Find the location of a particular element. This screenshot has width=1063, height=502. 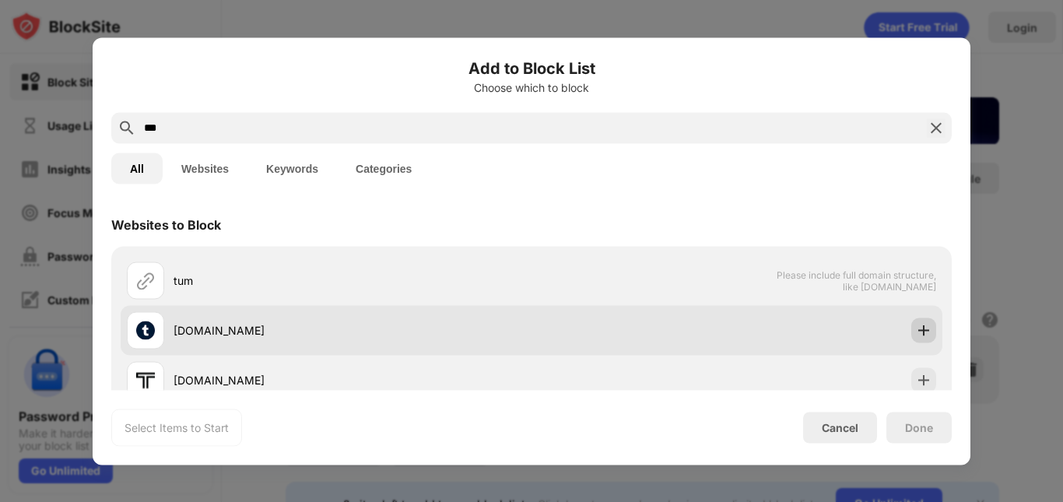

button: All is located at coordinates (137, 168).